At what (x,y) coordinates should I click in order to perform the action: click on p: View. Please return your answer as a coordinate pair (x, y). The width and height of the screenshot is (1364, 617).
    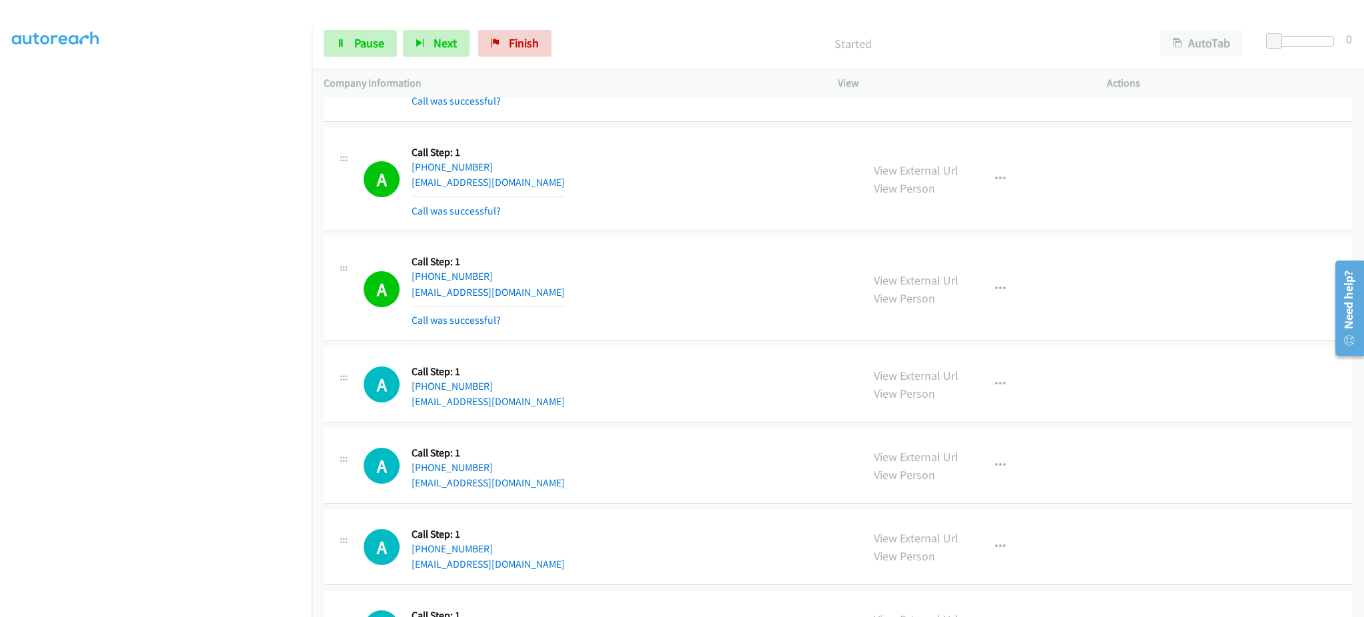
    Looking at the image, I should click on (960, 83).